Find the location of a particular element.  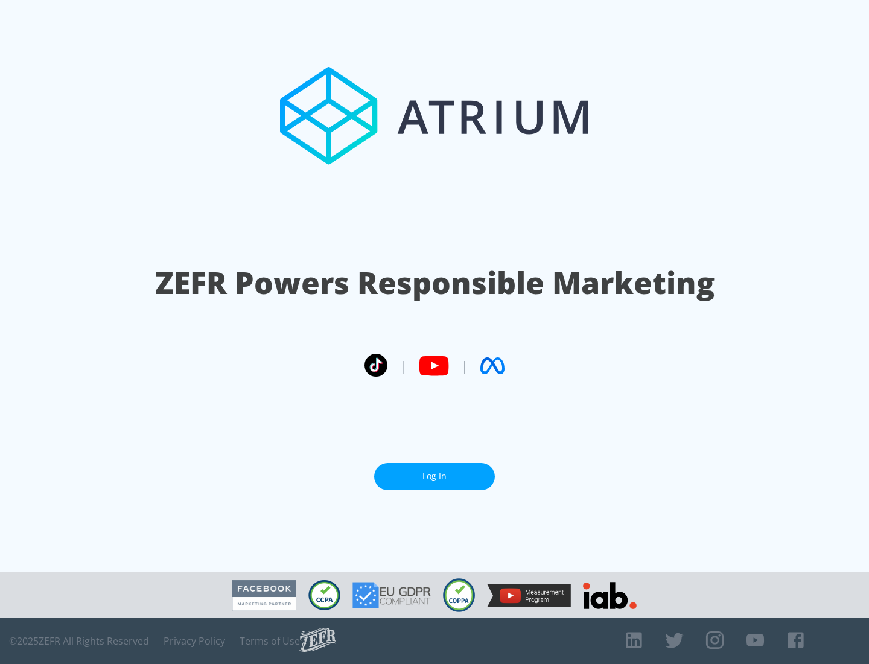

h1: ZEFR Powers Responsible Marketing is located at coordinates (434, 282).